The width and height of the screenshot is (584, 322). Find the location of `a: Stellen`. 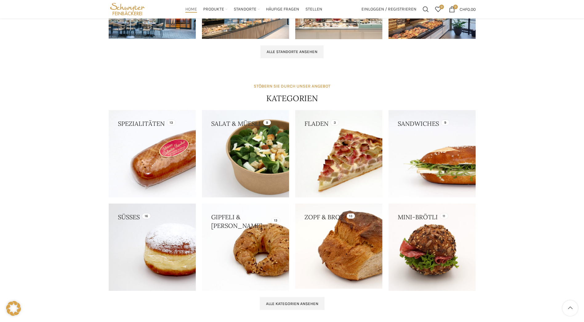

a: Stellen is located at coordinates (314, 9).